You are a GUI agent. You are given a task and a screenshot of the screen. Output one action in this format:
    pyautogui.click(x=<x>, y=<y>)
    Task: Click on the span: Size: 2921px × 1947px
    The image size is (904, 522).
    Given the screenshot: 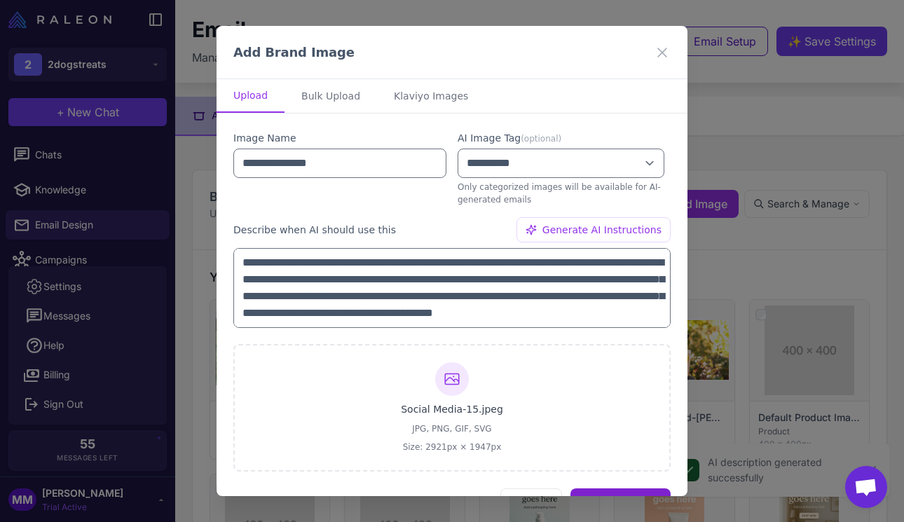 What is the action you would take?
    pyautogui.click(x=452, y=447)
    